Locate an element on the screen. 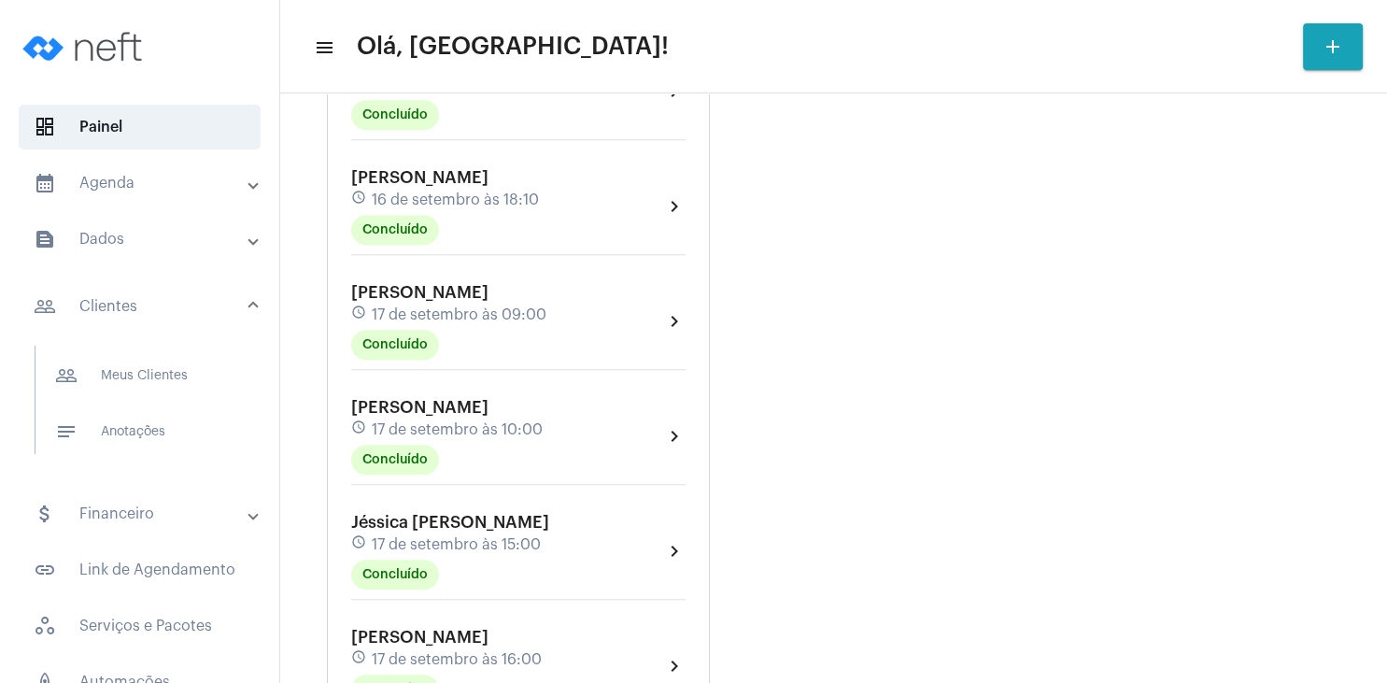 This screenshot has width=1387, height=683. mat-expansion-panel-header: sidenav iconAgenda is located at coordinates (145, 183).